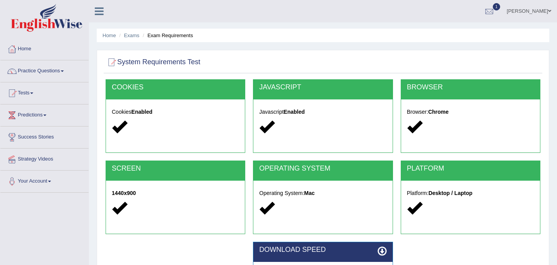  I want to click on h5: Cookies, so click(175, 112).